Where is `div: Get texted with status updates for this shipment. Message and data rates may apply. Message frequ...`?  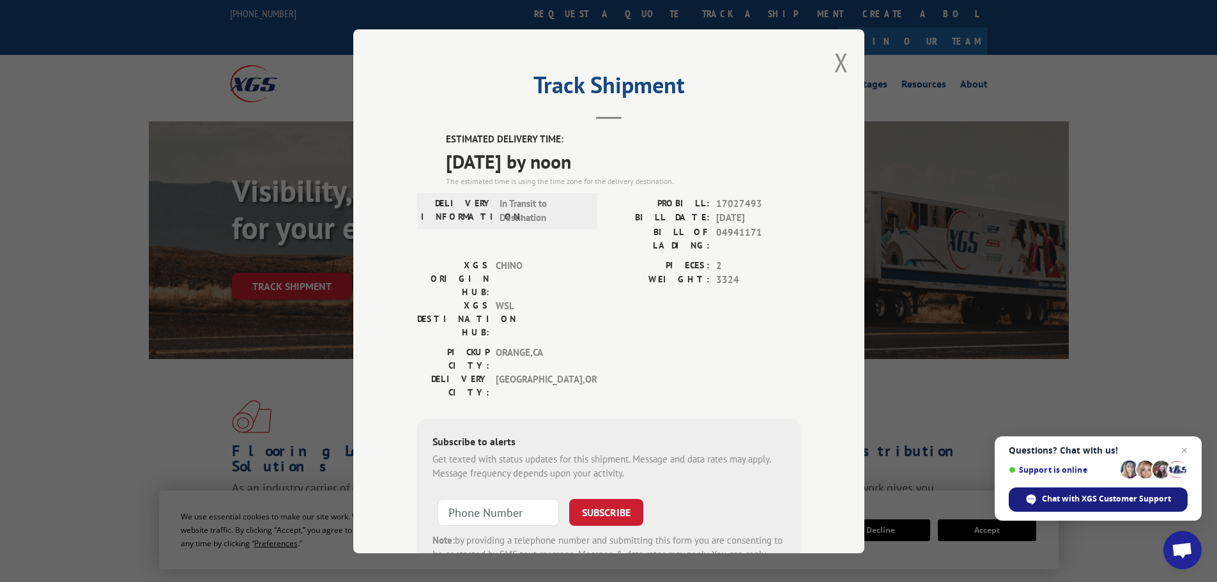 div: Get texted with status updates for this shipment. Message and data rates may apply. Message frequ... is located at coordinates (609, 466).